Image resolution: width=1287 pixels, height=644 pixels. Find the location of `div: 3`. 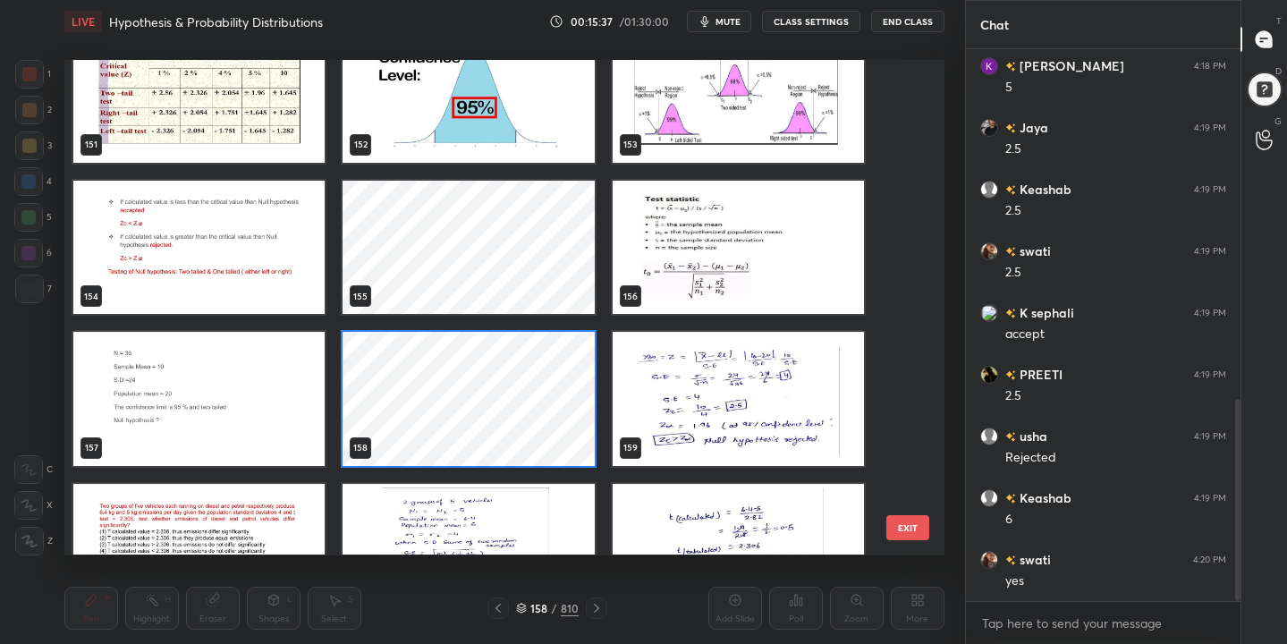

div: 3 is located at coordinates (33, 146).